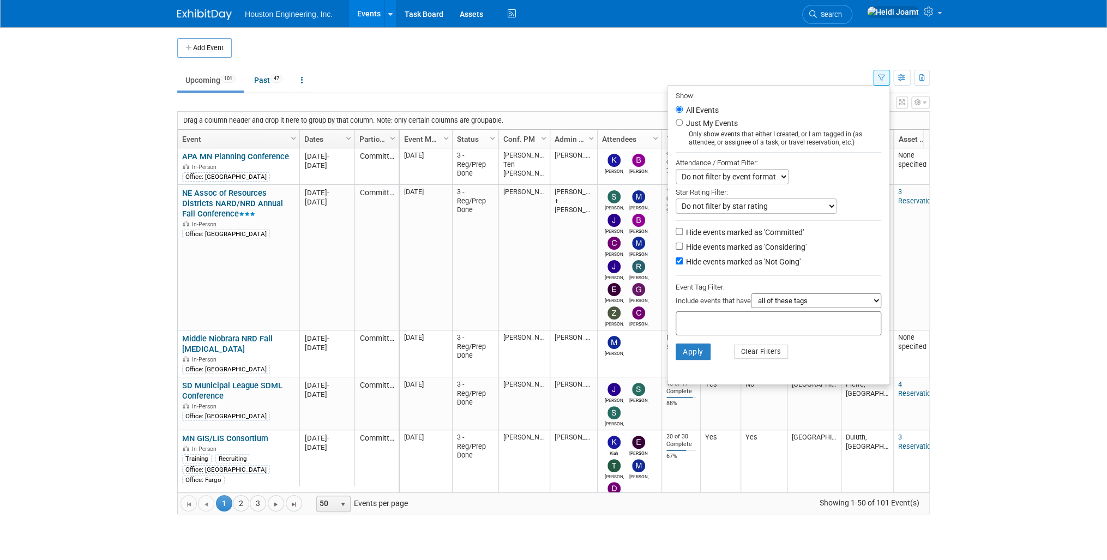 This screenshot has width=1107, height=560. I want to click on a: Participation, so click(375, 139).